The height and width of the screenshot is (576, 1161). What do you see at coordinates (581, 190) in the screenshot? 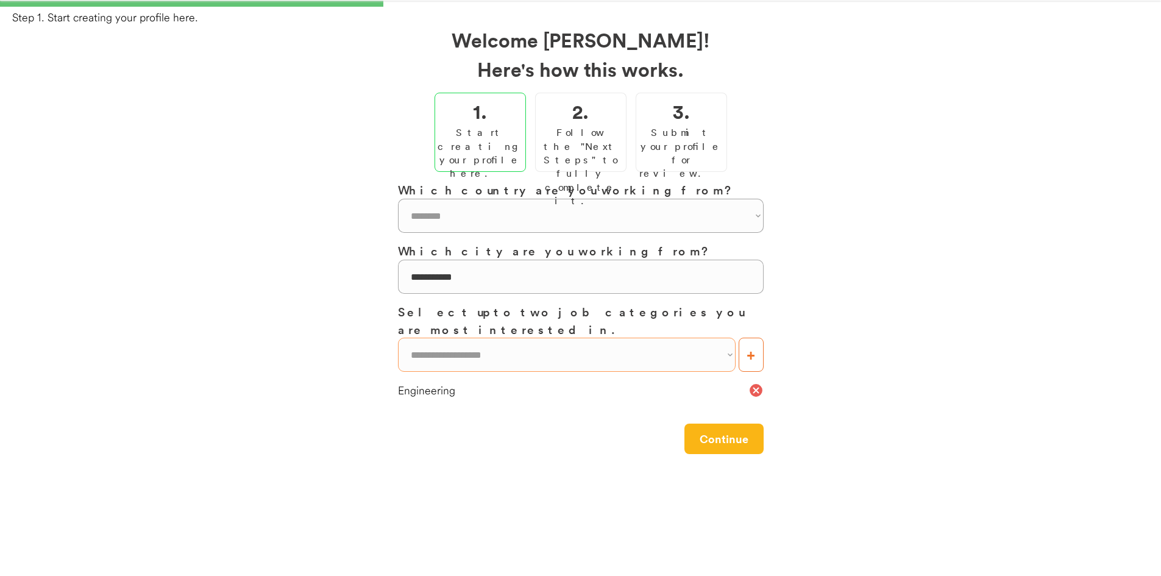
I see `h3: Which country are you working from?` at bounding box center [581, 190].